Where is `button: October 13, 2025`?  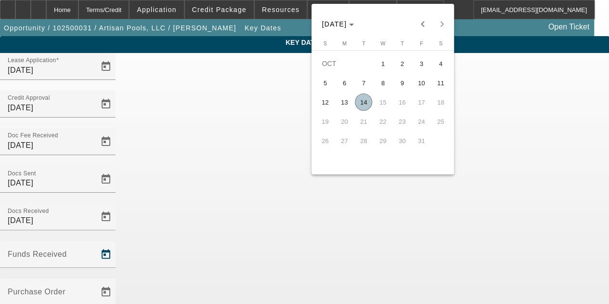 button: October 13, 2025 is located at coordinates (344, 102).